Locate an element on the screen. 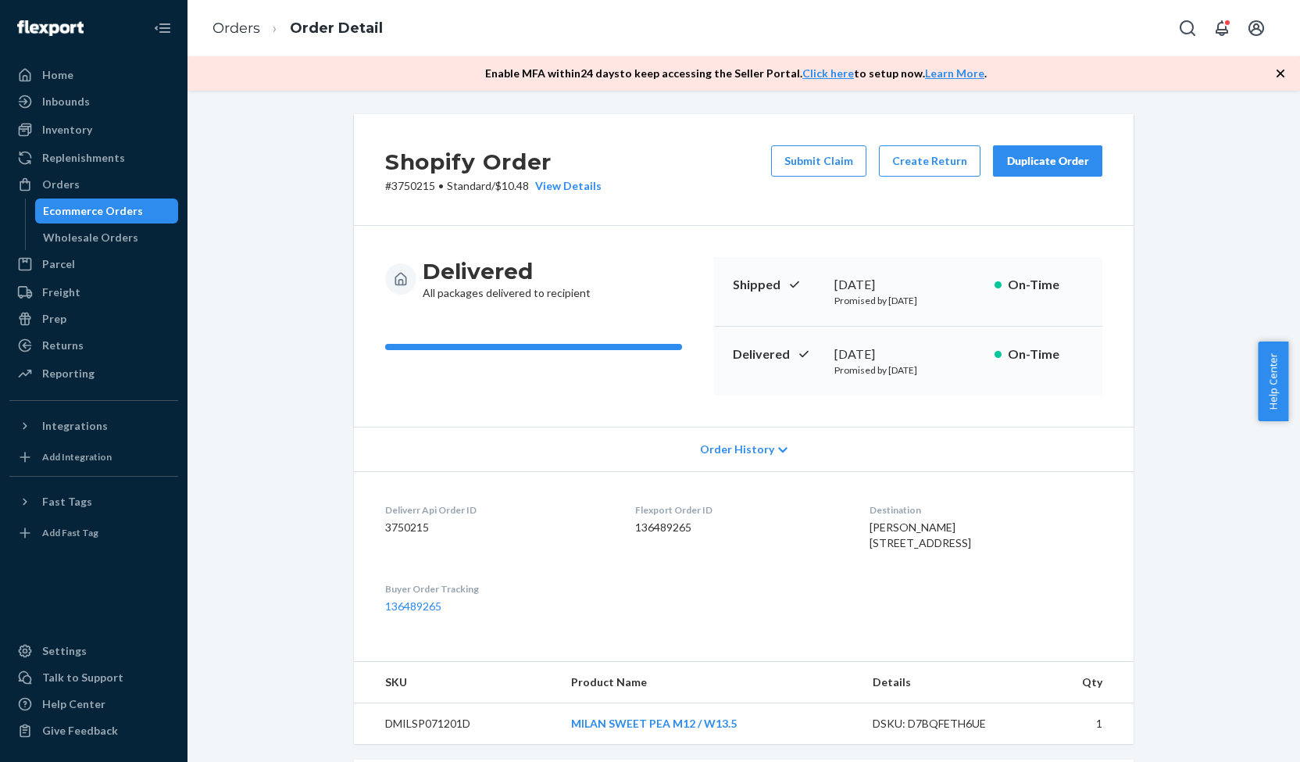  dd: 136489265 is located at coordinates (739, 527).